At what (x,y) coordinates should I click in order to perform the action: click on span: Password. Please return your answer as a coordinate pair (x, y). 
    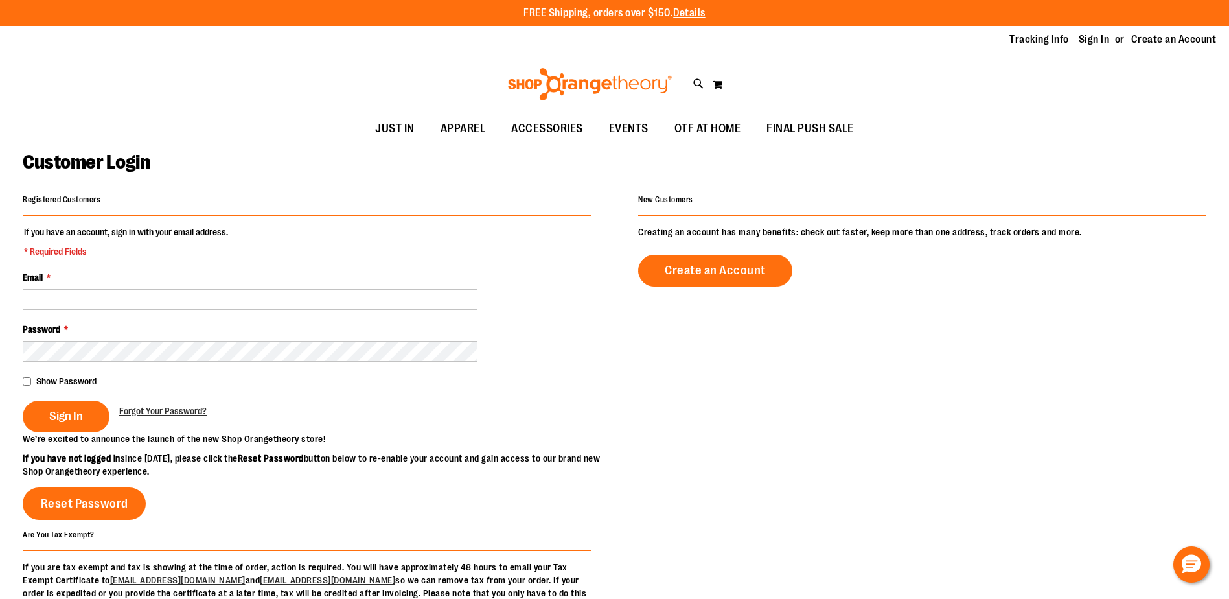
    Looking at the image, I should click on (41, 329).